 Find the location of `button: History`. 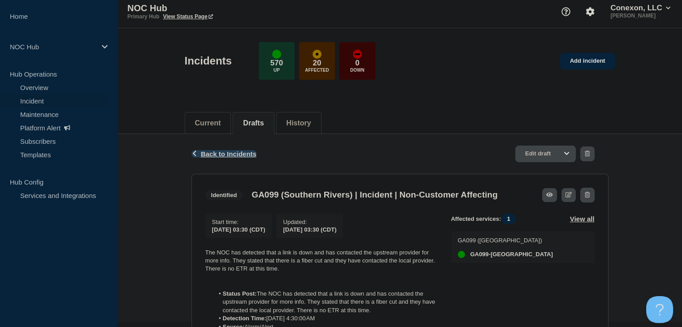

button: History is located at coordinates (299, 123).